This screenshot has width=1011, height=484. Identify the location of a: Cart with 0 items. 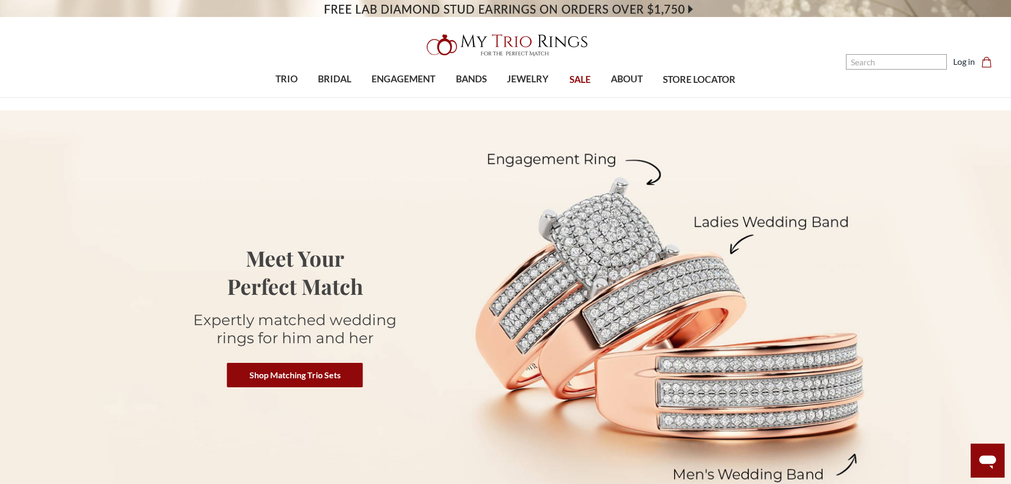
(990, 62).